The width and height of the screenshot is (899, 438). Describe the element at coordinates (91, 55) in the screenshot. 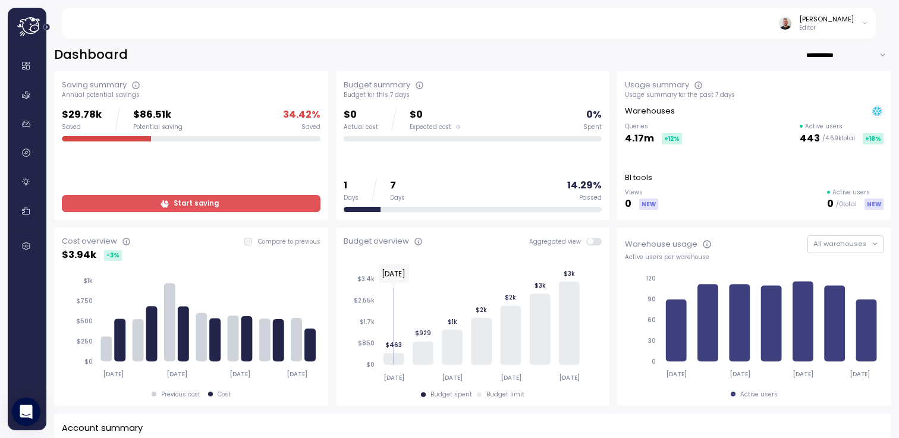

I see `h2: Dashboard` at that location.